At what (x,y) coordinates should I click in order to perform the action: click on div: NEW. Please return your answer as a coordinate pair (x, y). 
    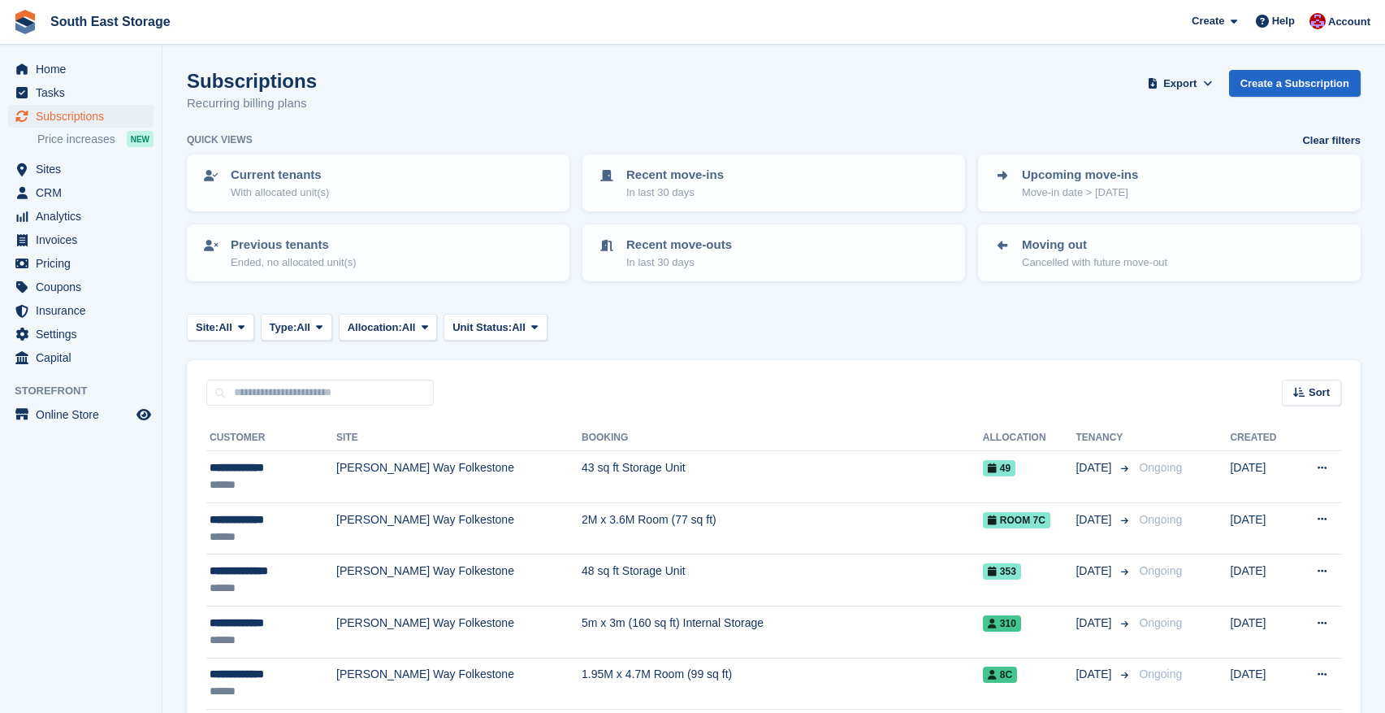
    Looking at the image, I should click on (140, 139).